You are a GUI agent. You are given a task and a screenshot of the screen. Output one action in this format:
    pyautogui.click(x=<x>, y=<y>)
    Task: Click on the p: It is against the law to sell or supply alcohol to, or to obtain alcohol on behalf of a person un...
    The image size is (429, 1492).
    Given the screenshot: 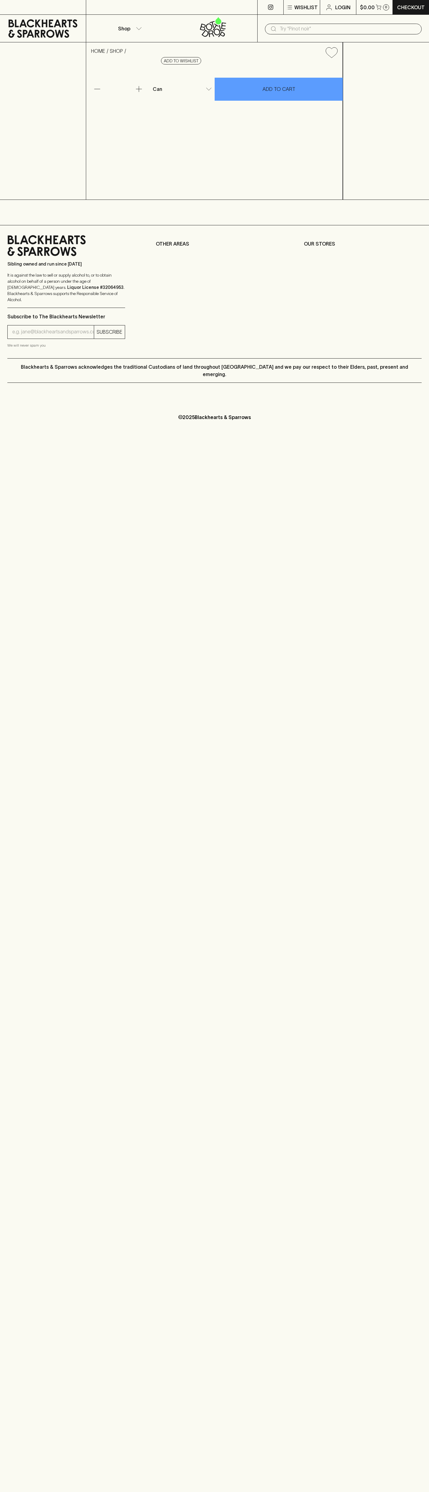 What is the action you would take?
    pyautogui.click(x=66, y=287)
    